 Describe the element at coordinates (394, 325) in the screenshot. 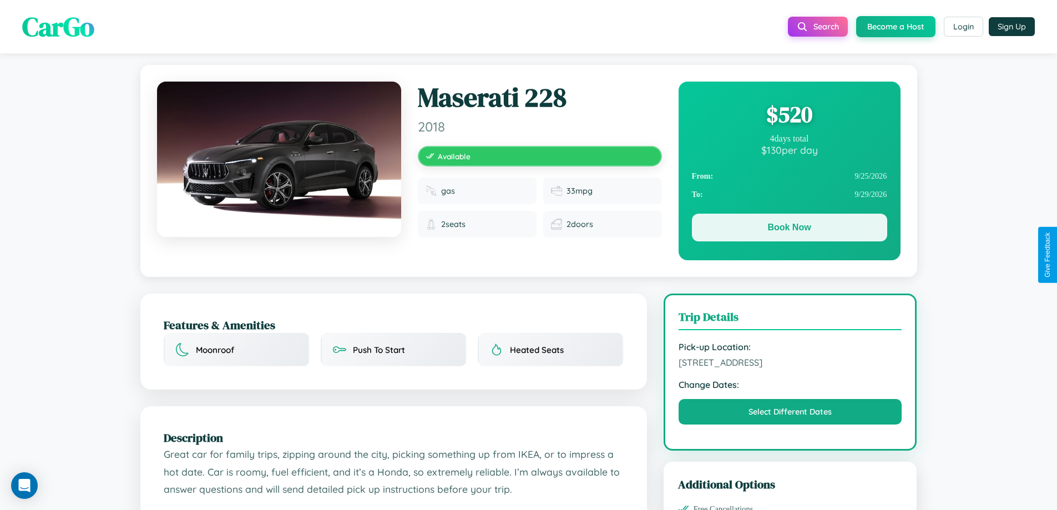

I see `h2: Features & Amenities` at that location.